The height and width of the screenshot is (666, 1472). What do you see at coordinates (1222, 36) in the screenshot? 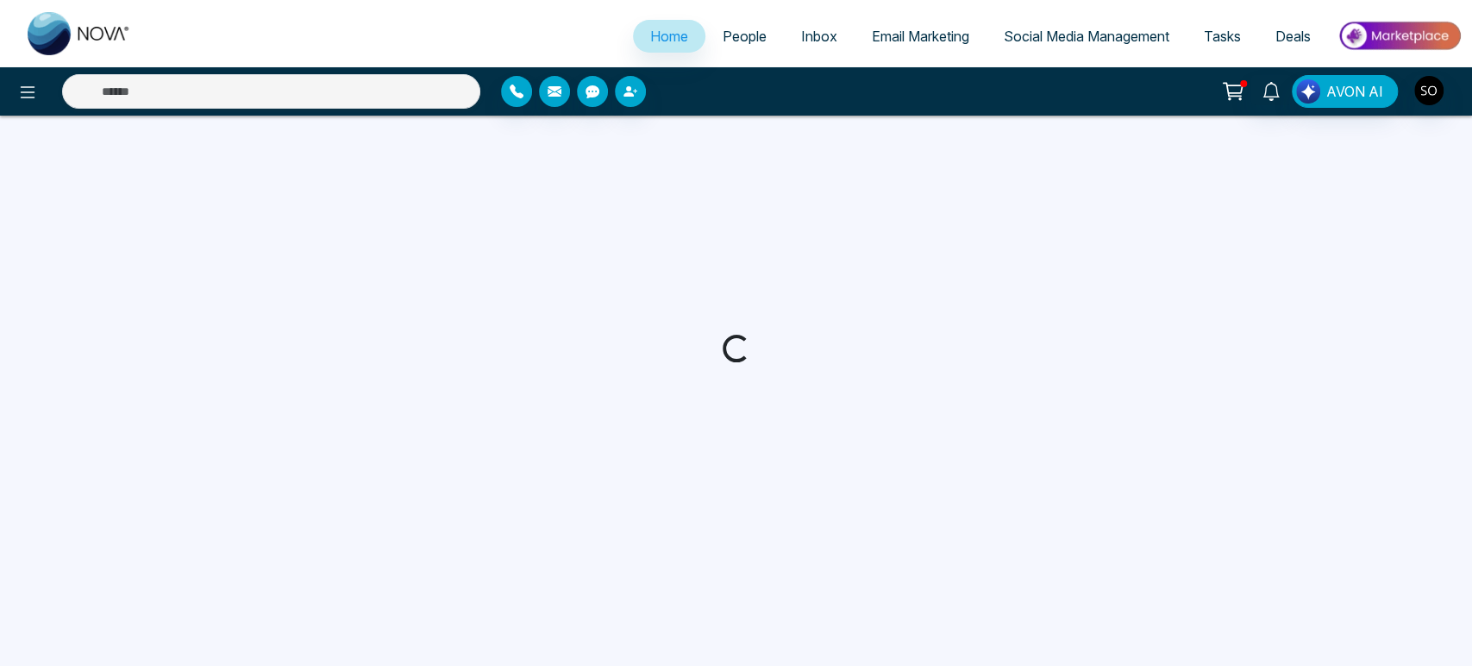
I see `a: Tasks` at bounding box center [1222, 36].